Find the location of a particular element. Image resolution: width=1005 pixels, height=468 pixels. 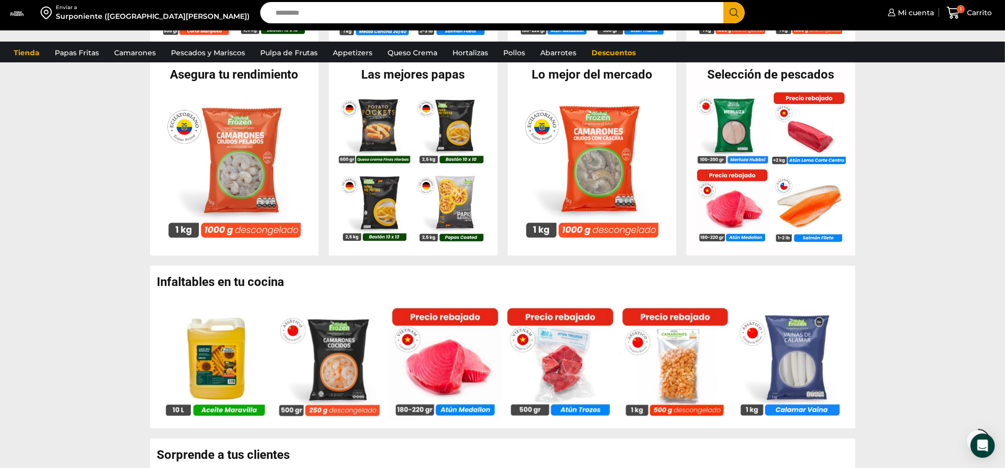

span: 1 is located at coordinates (961, 9).